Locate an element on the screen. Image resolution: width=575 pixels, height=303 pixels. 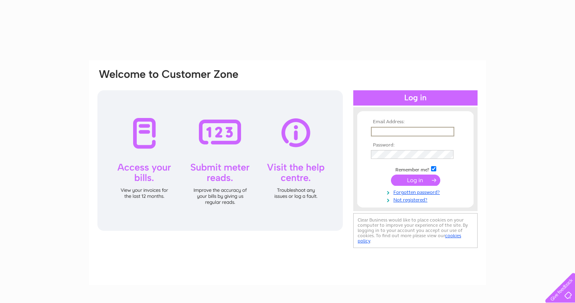
th: Password: is located at coordinates (415, 145).